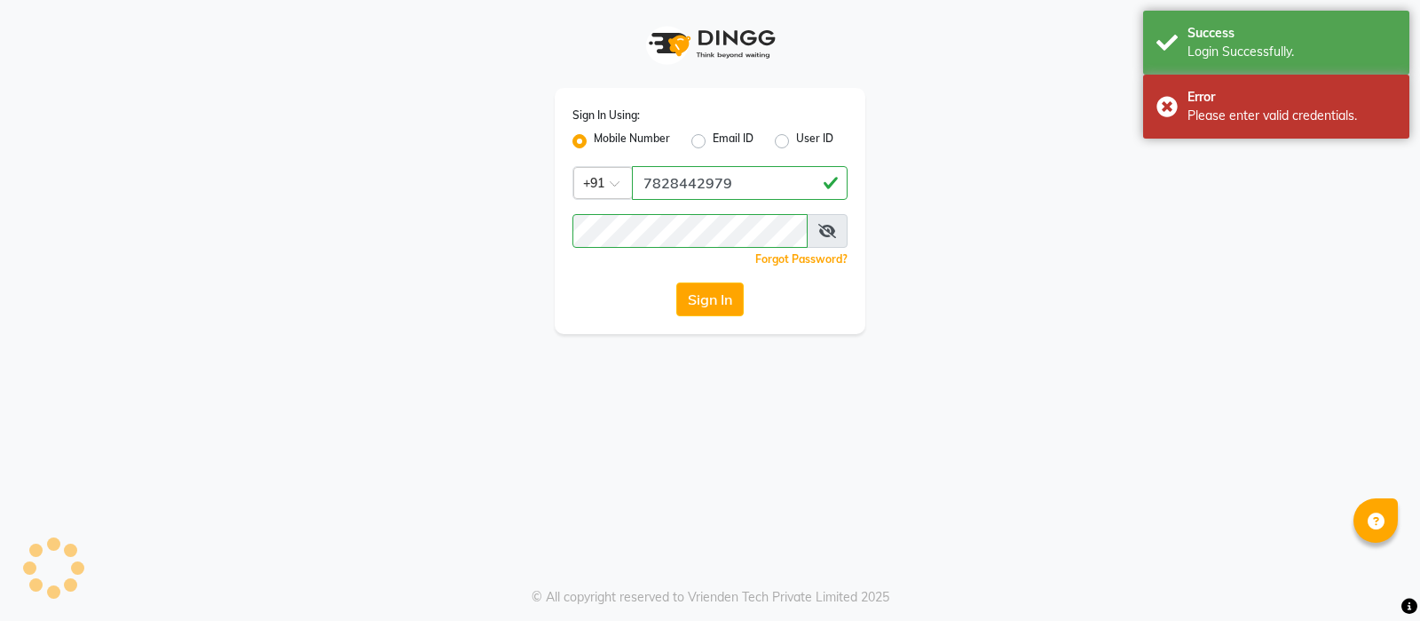 The image size is (1420, 621). What do you see at coordinates (1292, 51) in the screenshot?
I see `div: Login Successfully.` at bounding box center [1292, 51].